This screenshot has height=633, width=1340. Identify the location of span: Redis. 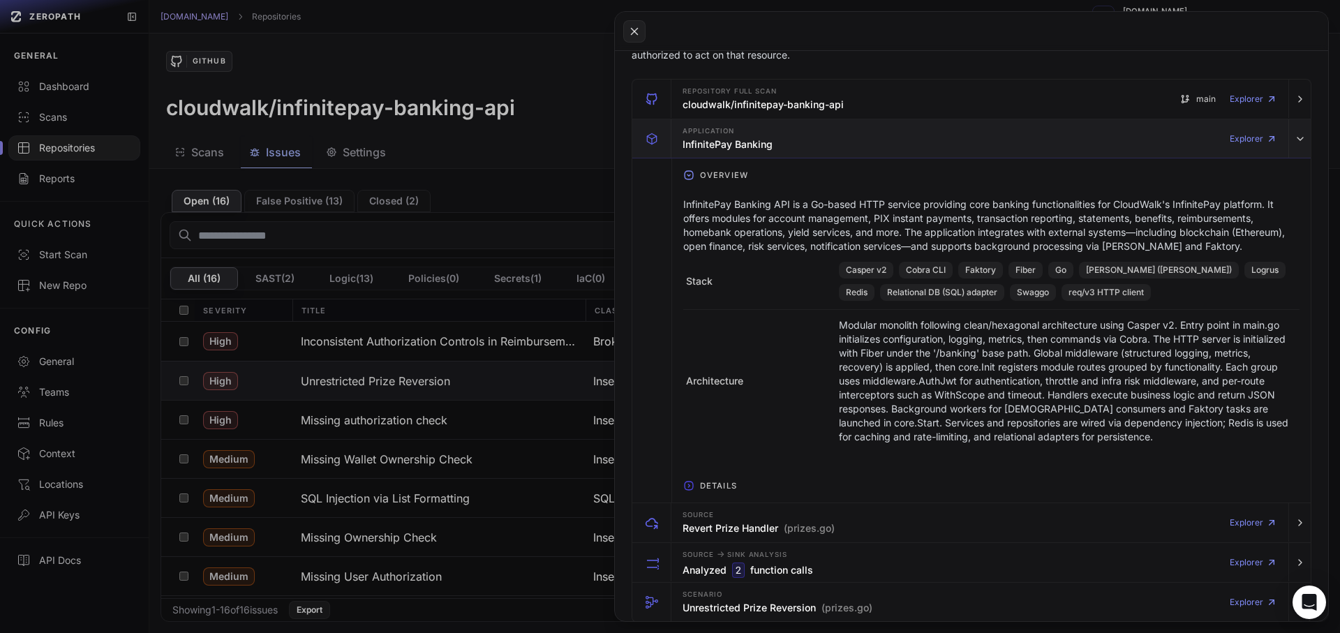
(857, 292).